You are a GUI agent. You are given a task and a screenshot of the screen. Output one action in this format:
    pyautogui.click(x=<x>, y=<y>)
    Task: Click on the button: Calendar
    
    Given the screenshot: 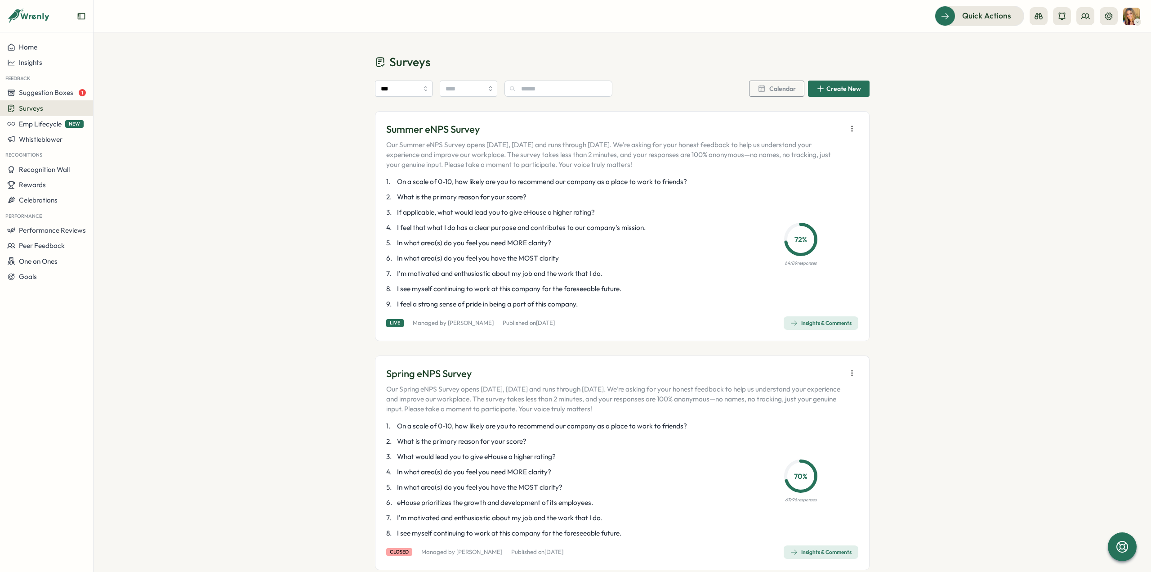 What is the action you would take?
    pyautogui.click(x=777, y=89)
    